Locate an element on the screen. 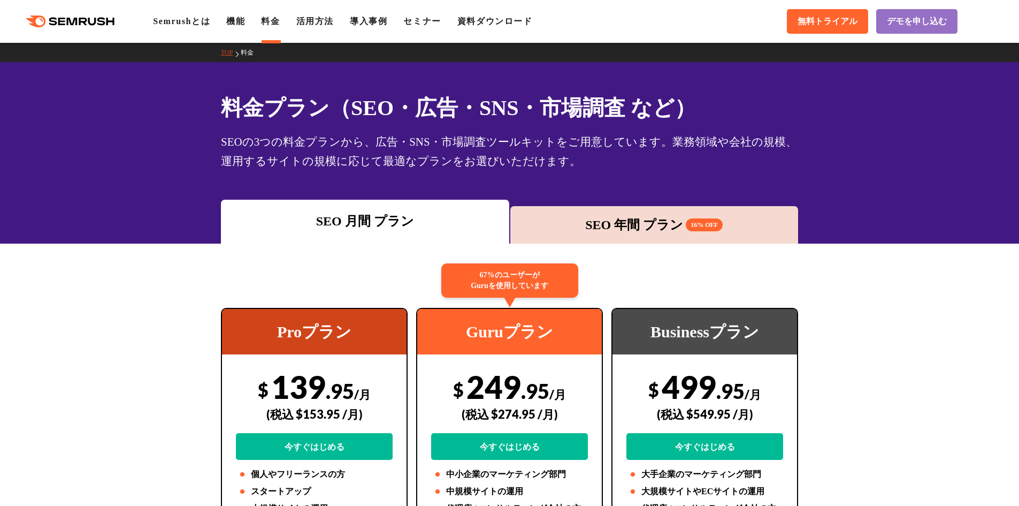  div: SEO 月間 プラン is located at coordinates (365, 221).